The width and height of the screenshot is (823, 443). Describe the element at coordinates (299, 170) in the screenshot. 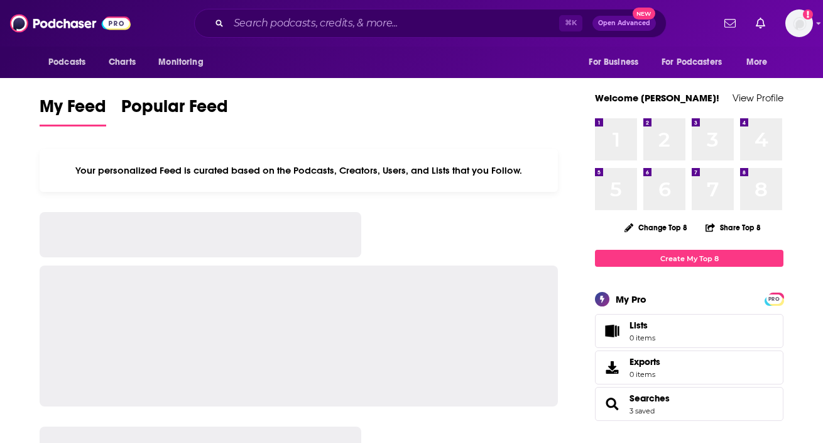

I see `div: Your personalized Feed is curated based on the Podcasts, Creators, Users, and Lists that you Follow.` at that location.